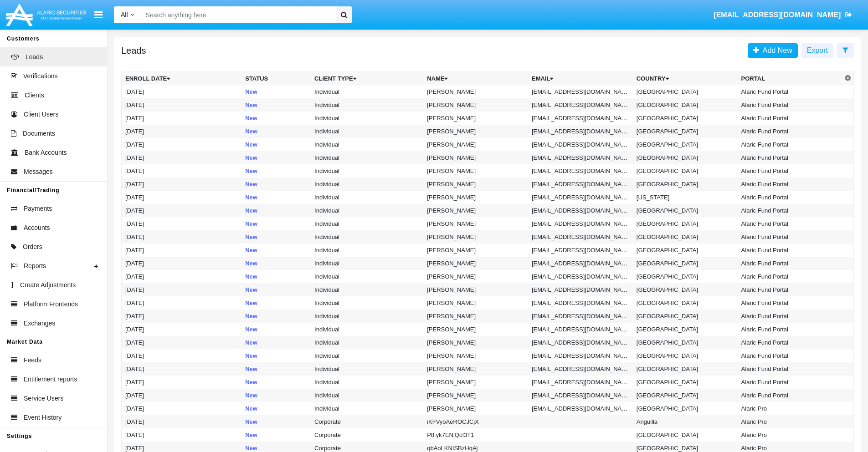 The image size is (868, 452). I want to click on input: Search, so click(237, 15).